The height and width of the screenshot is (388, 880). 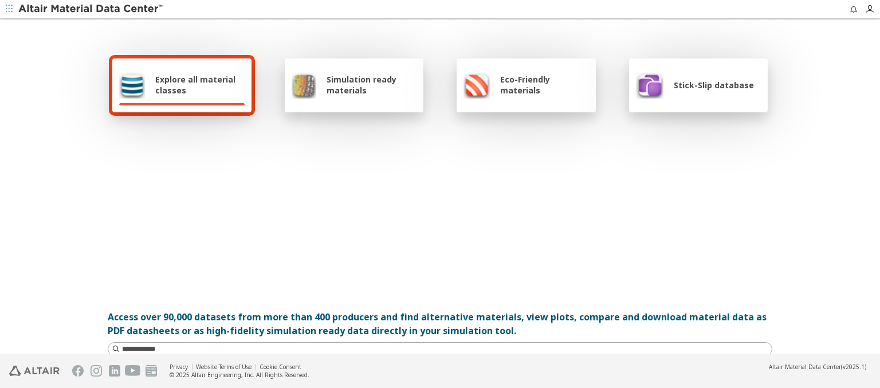 What do you see at coordinates (34, 371) in the screenshot?
I see `img: Altair Engineering` at bounding box center [34, 371].